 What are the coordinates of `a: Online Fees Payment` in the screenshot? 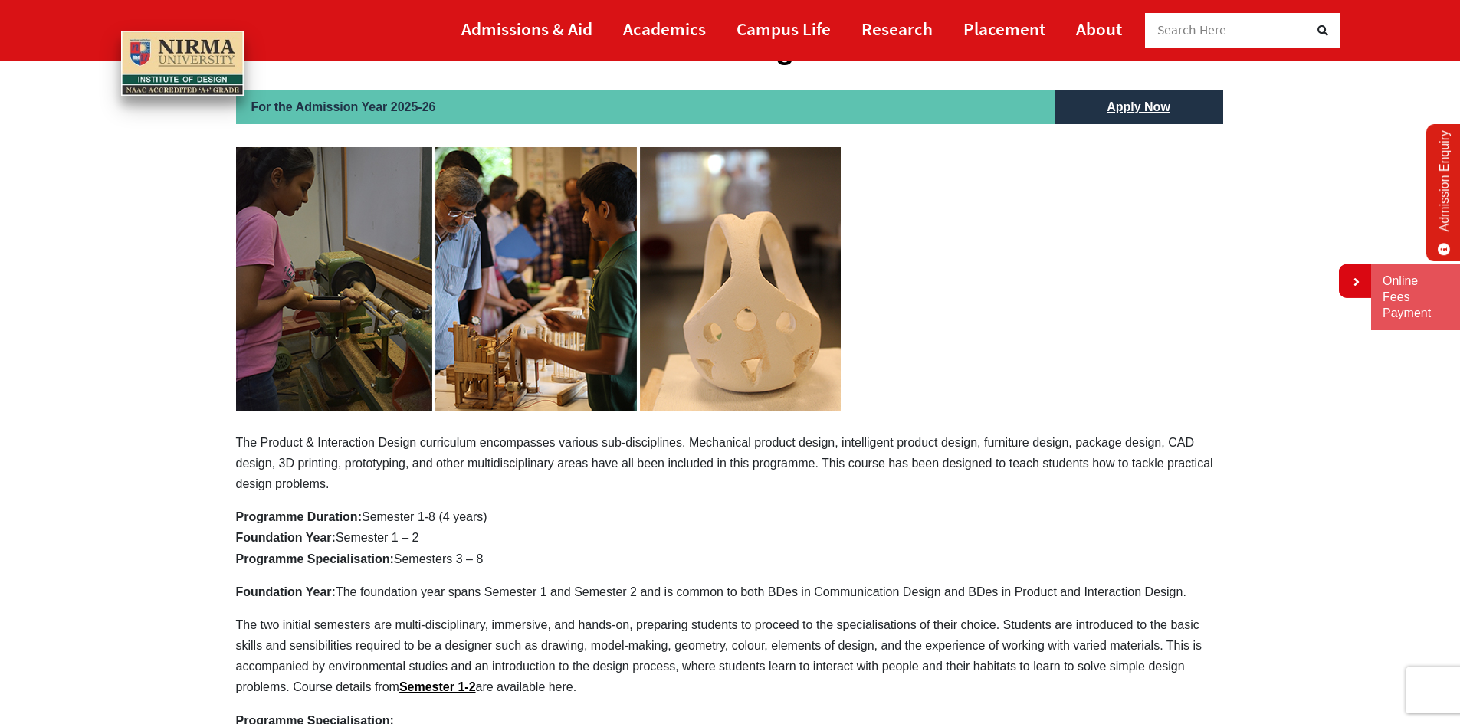 It's located at (1415, 297).